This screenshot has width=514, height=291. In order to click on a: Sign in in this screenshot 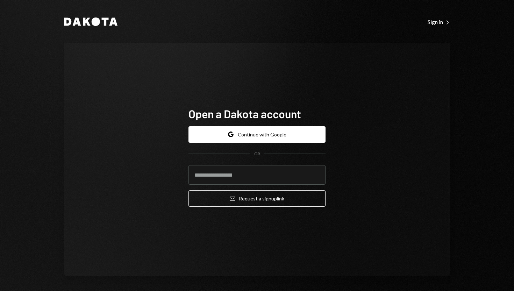, I will do `click(438, 22)`.